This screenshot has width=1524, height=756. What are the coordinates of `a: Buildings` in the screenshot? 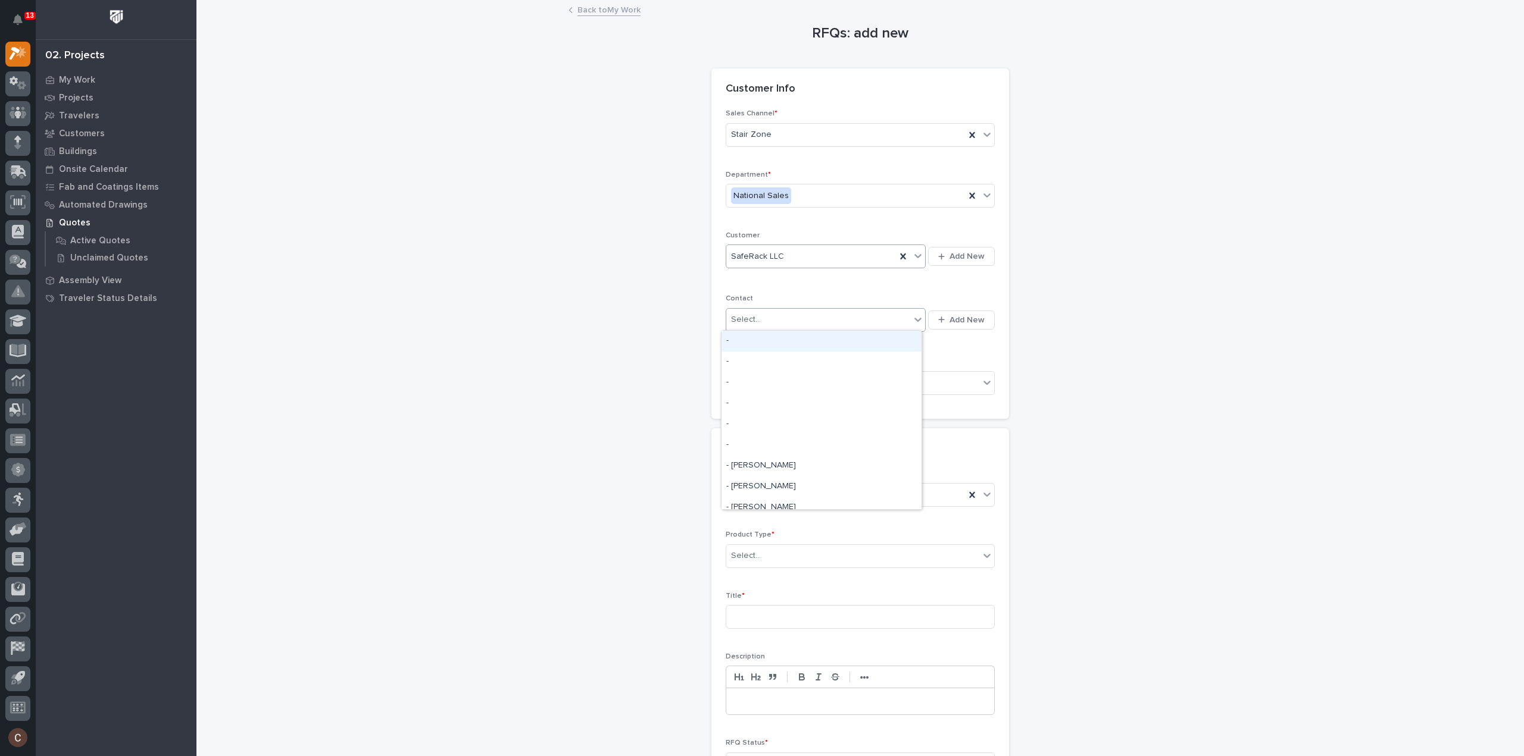 It's located at (116, 151).